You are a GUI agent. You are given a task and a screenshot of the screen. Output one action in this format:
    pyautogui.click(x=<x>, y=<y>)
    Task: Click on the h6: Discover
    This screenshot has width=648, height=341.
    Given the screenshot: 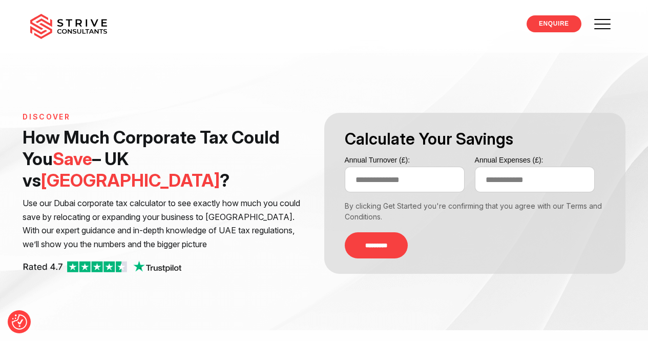 What is the action you would take?
    pyautogui.click(x=167, y=117)
    